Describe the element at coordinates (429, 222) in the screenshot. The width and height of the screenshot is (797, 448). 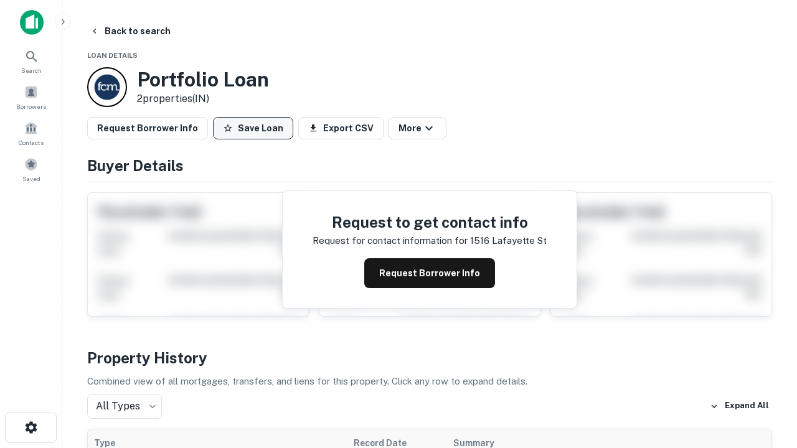
I see `h4: Request to get contact info` at that location.